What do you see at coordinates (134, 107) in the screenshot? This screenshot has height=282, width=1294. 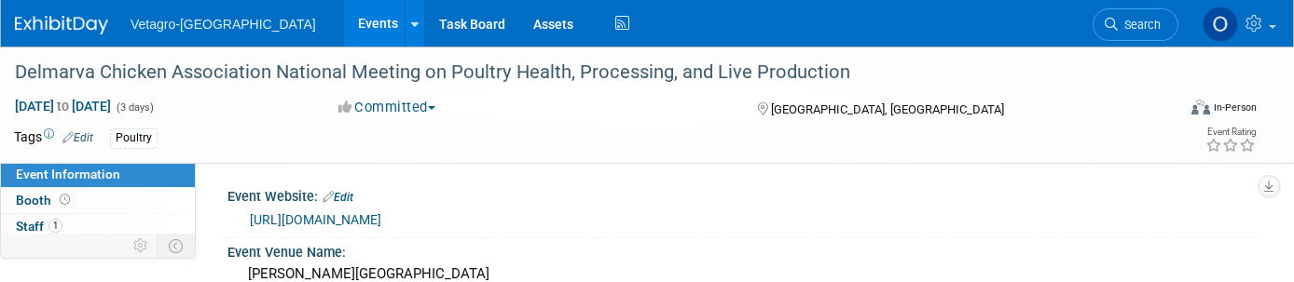 I see `span: (3 days)` at bounding box center [134, 107].